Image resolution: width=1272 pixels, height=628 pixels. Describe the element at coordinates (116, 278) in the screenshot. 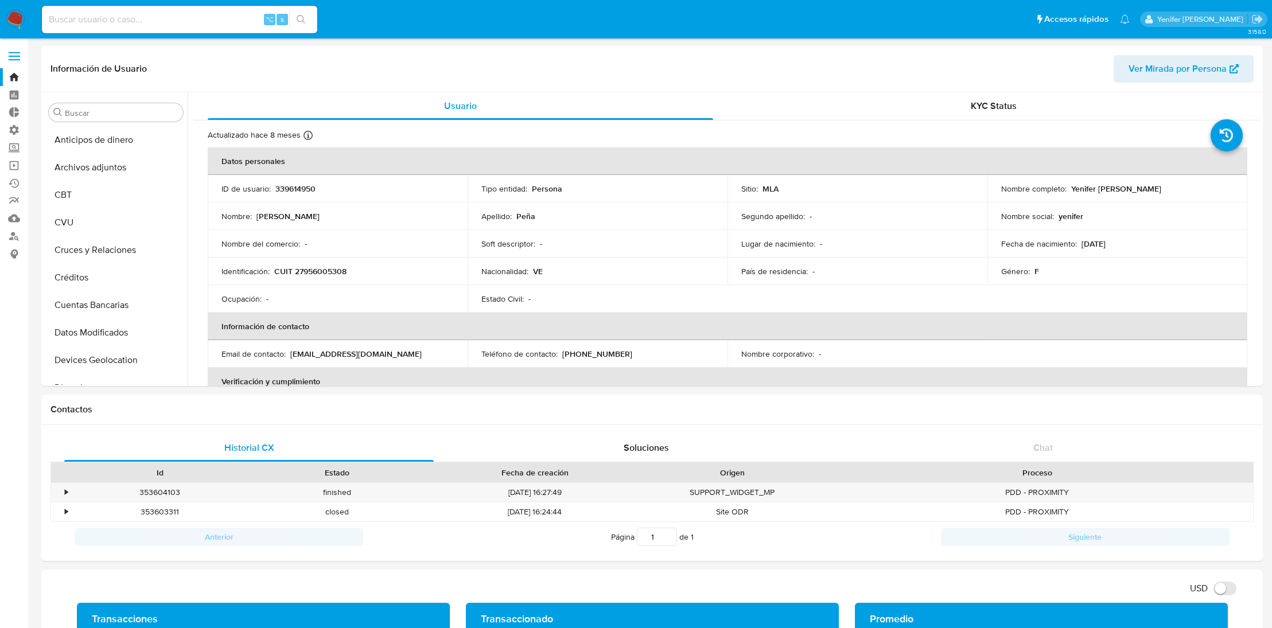

I see `button: Créditos` at that location.